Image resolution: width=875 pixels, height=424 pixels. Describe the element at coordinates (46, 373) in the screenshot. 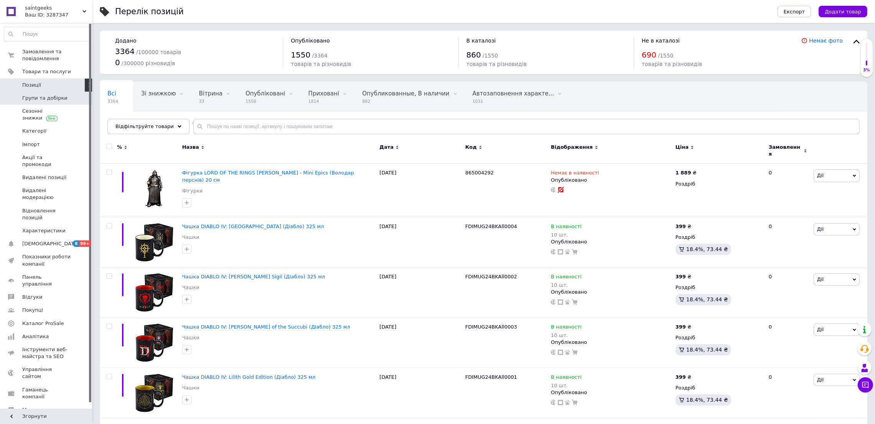

I see `span: Управління сайтом` at that location.